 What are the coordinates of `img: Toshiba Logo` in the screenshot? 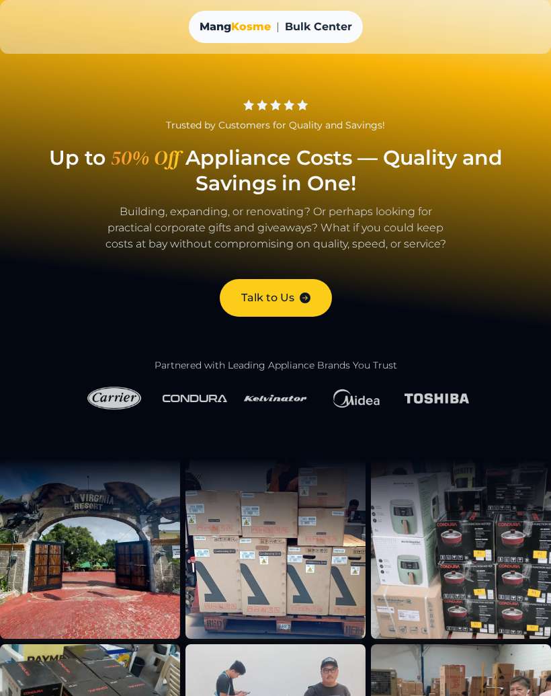 It's located at (437, 398).